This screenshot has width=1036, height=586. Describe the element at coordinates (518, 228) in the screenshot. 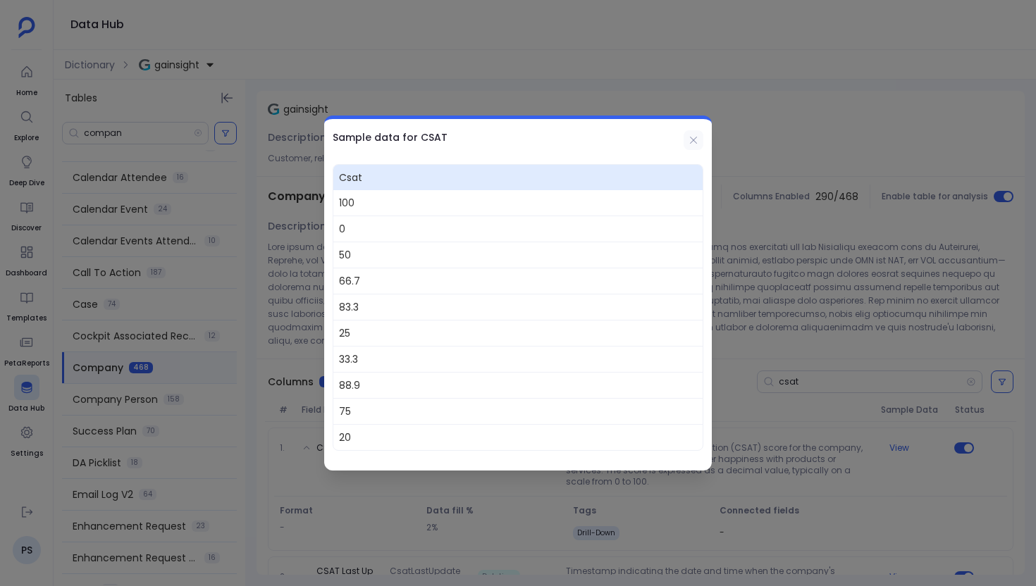

I see `span: 0` at that location.